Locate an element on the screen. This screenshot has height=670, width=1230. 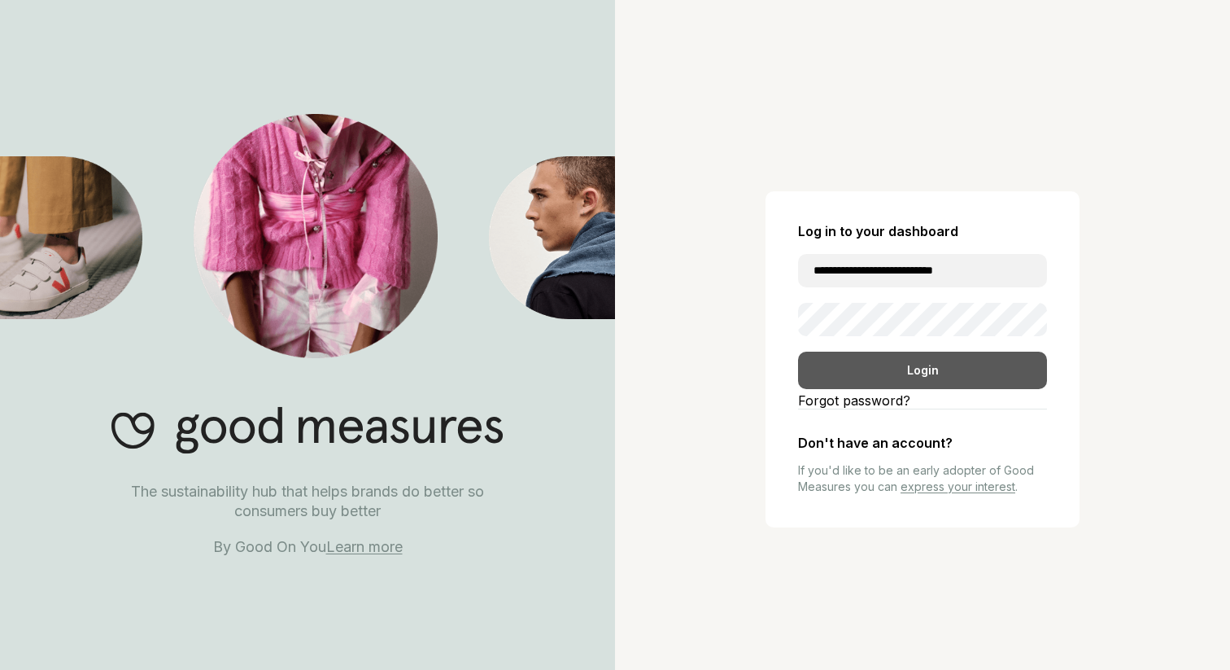
a: Learn more is located at coordinates (364, 546).